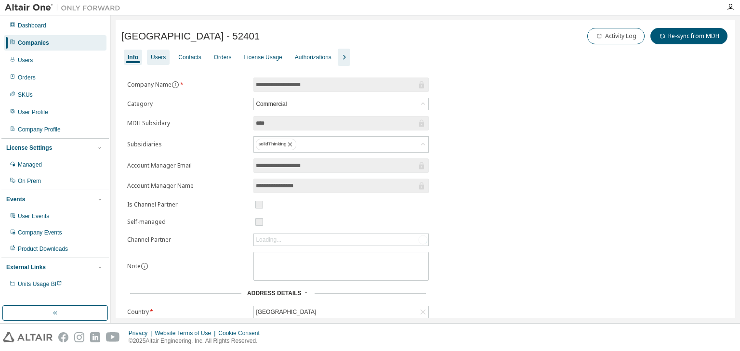  Describe the element at coordinates (29, 181) in the screenshot. I see `div: On Prem` at that location.